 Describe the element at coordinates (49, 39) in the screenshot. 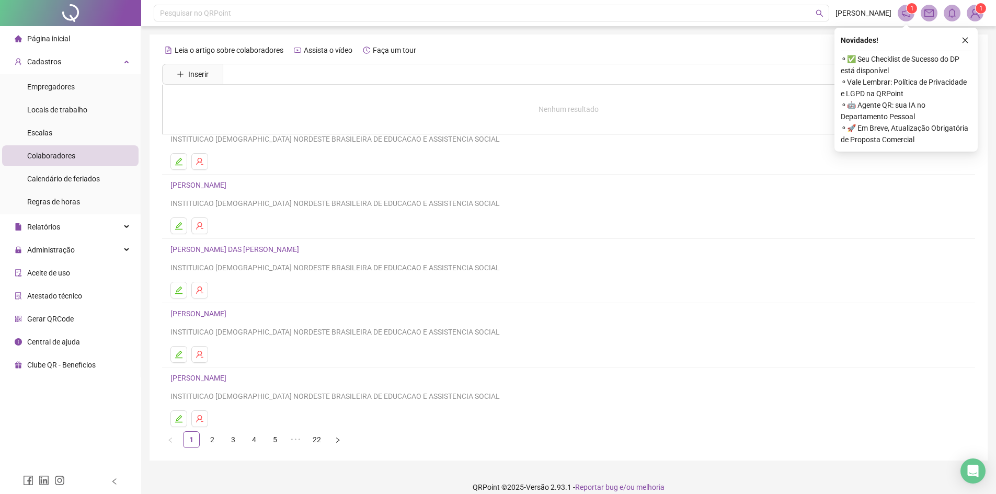

I see `span: Página inicial` at that location.